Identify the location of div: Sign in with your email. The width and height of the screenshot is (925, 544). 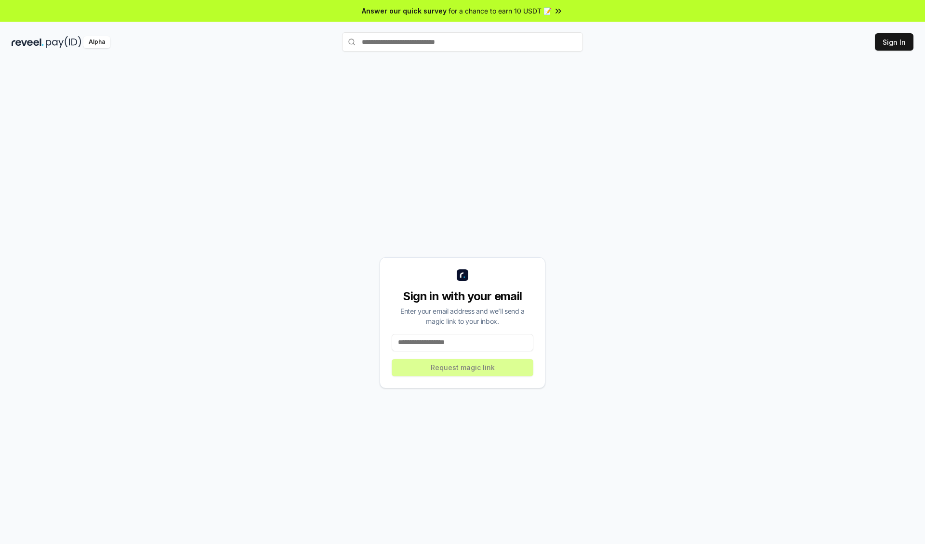
(463, 296).